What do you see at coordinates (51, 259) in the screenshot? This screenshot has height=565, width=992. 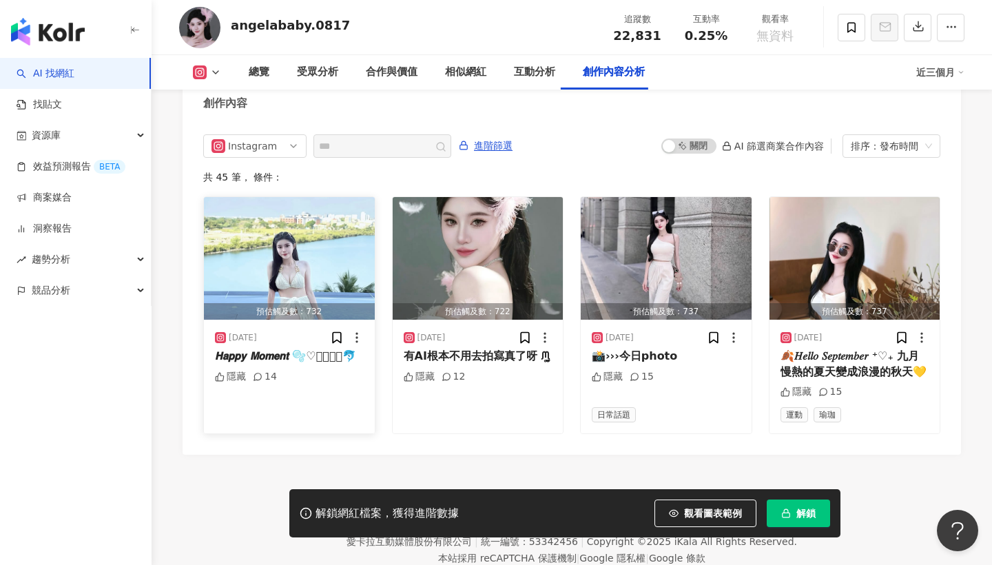 I see `span: 趨勢分析` at bounding box center [51, 259].